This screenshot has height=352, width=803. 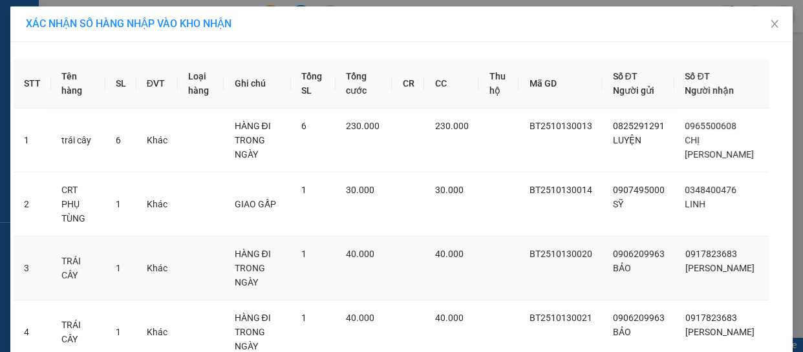 What do you see at coordinates (451, 83) in the screenshot?
I see `th: CC` at bounding box center [451, 83].